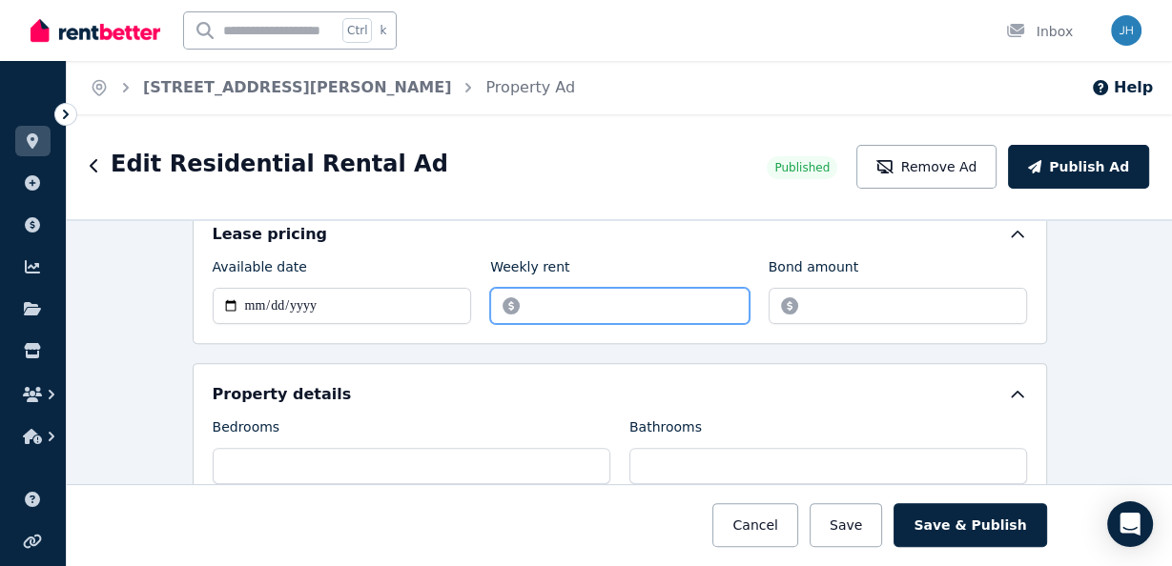  I want to click on div: Open Intercom Messenger, so click(1130, 524).